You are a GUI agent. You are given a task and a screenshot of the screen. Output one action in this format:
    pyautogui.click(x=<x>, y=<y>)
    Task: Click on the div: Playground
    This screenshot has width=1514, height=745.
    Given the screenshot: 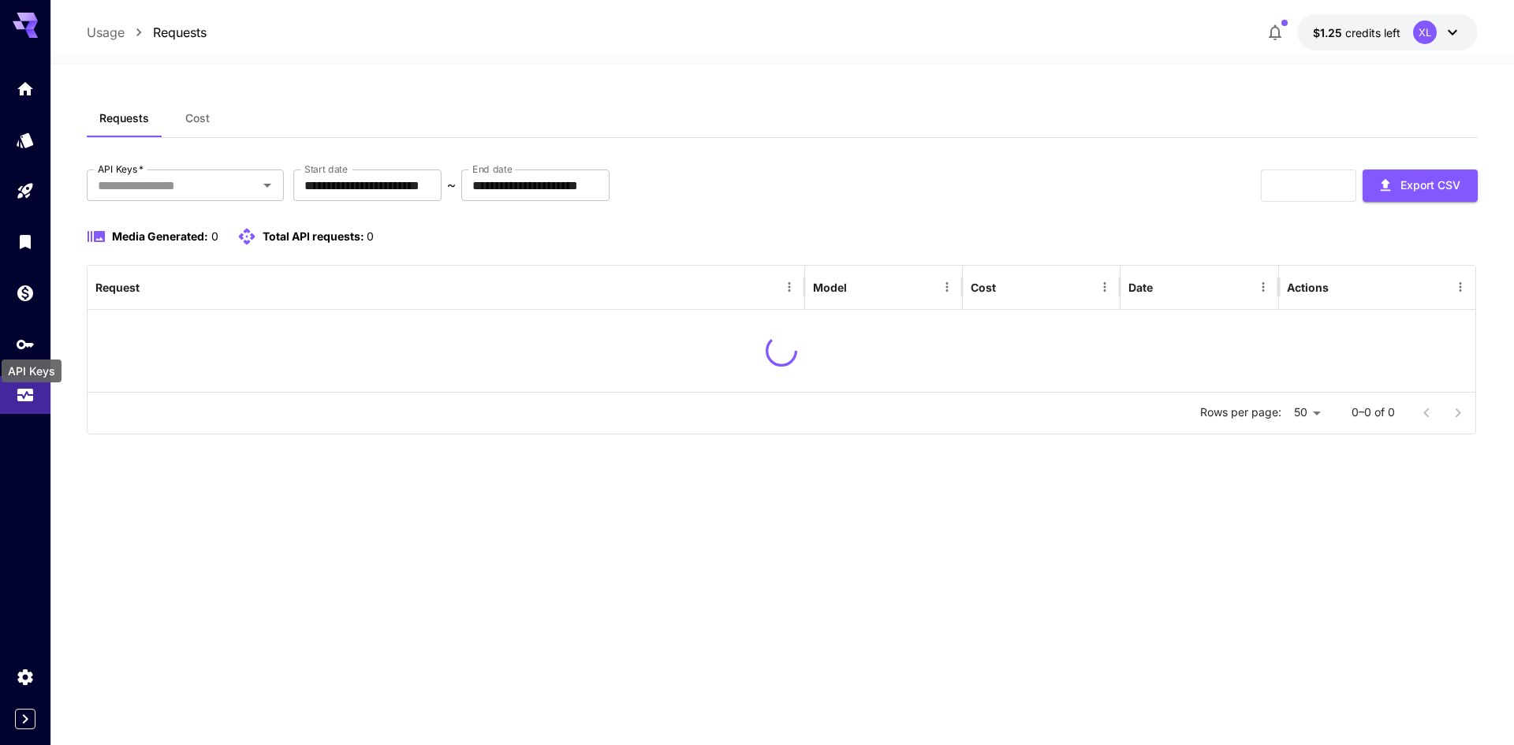 What is the action you would take?
    pyautogui.click(x=25, y=191)
    